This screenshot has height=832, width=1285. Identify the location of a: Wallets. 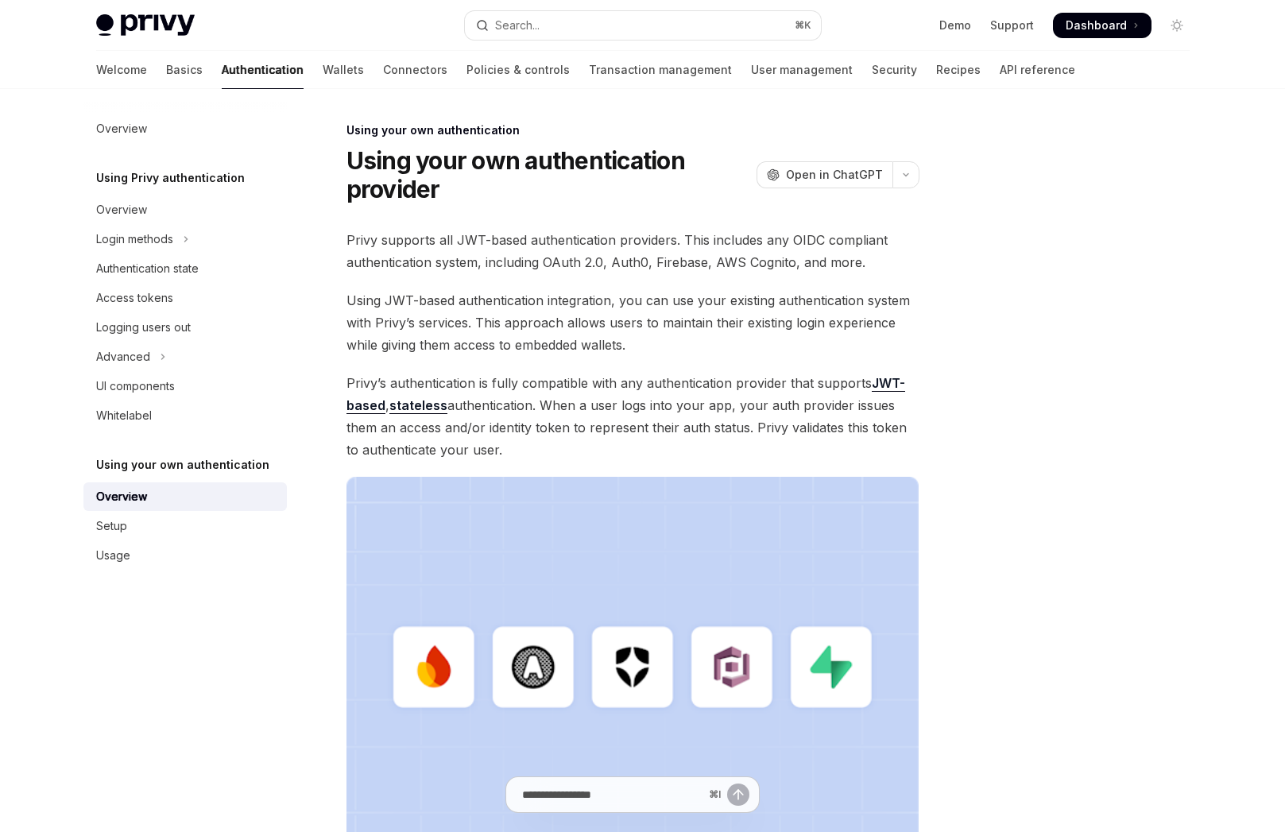
(343, 70).